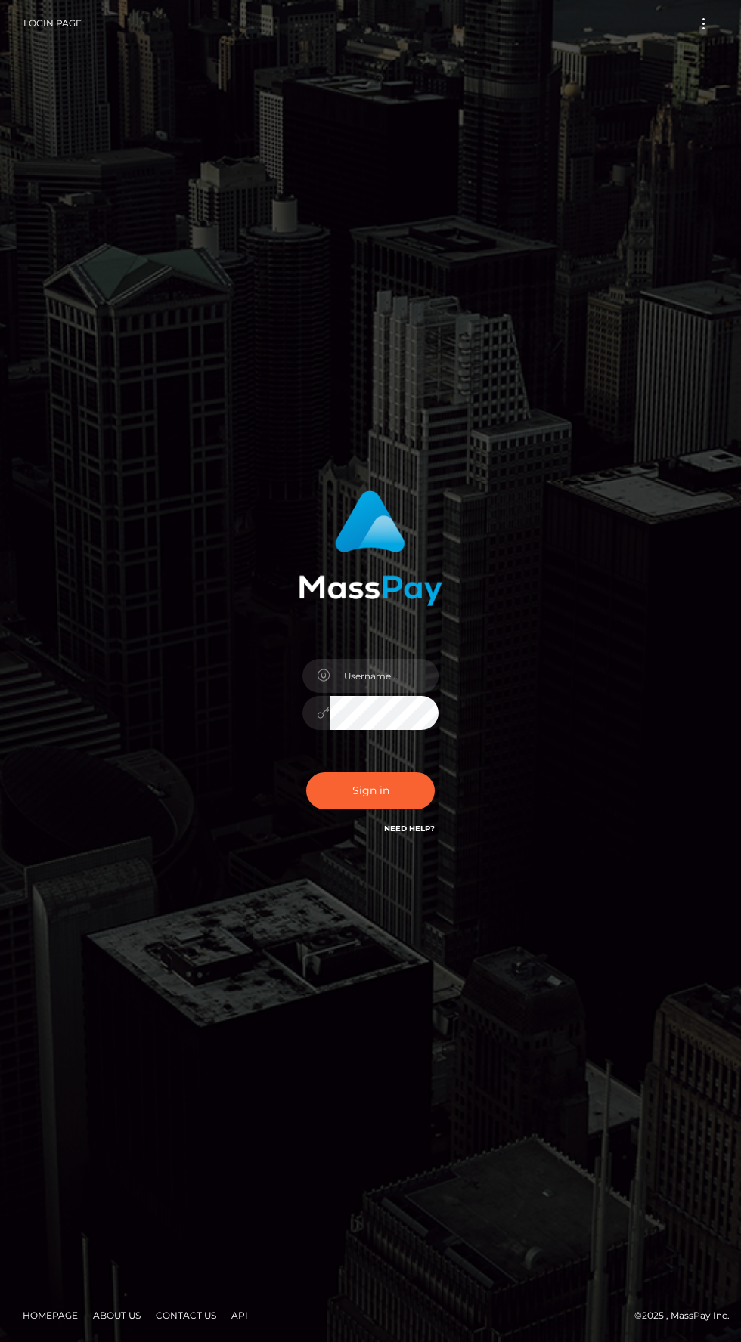 The width and height of the screenshot is (741, 1342). What do you see at coordinates (240, 1315) in the screenshot?
I see `a: API` at bounding box center [240, 1315].